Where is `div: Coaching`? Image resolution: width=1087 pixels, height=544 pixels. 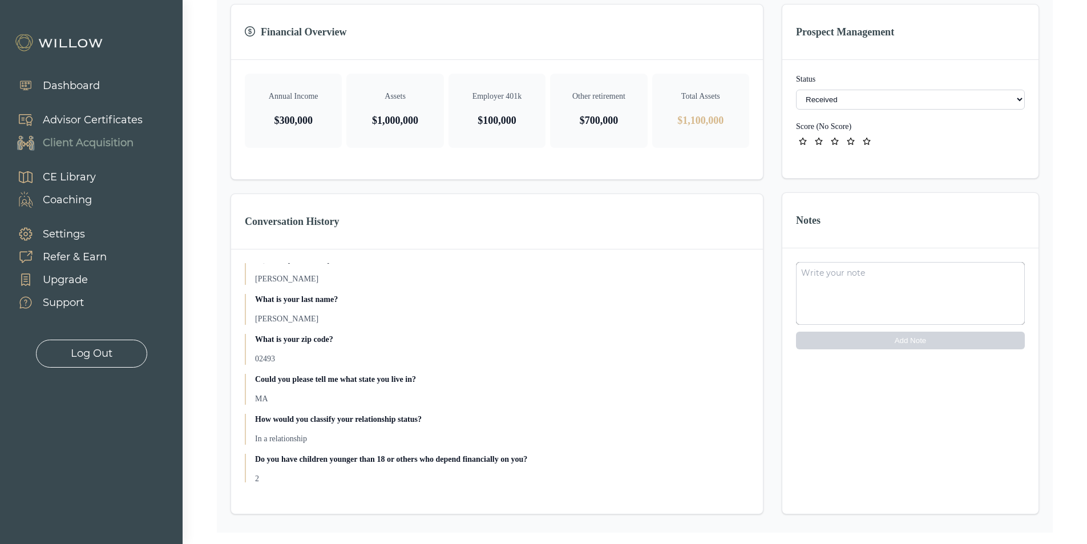
div: Coaching is located at coordinates (67, 200).